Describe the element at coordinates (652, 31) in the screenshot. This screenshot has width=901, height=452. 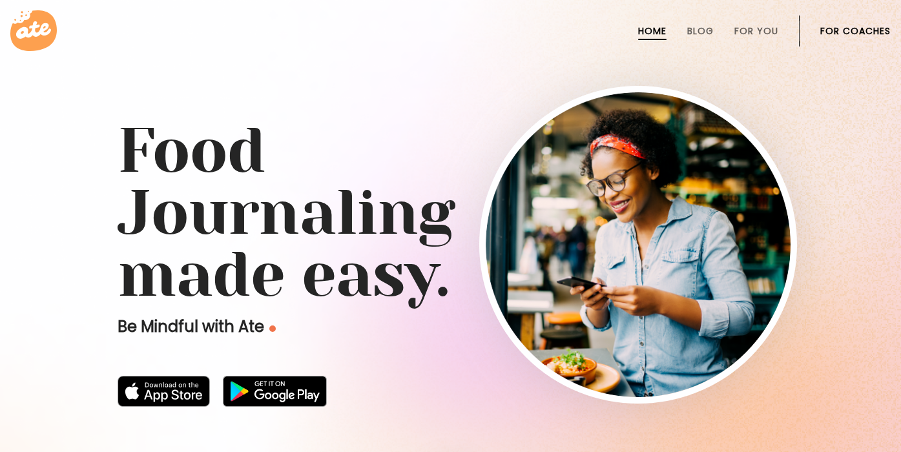
I see `a: Home` at that location.